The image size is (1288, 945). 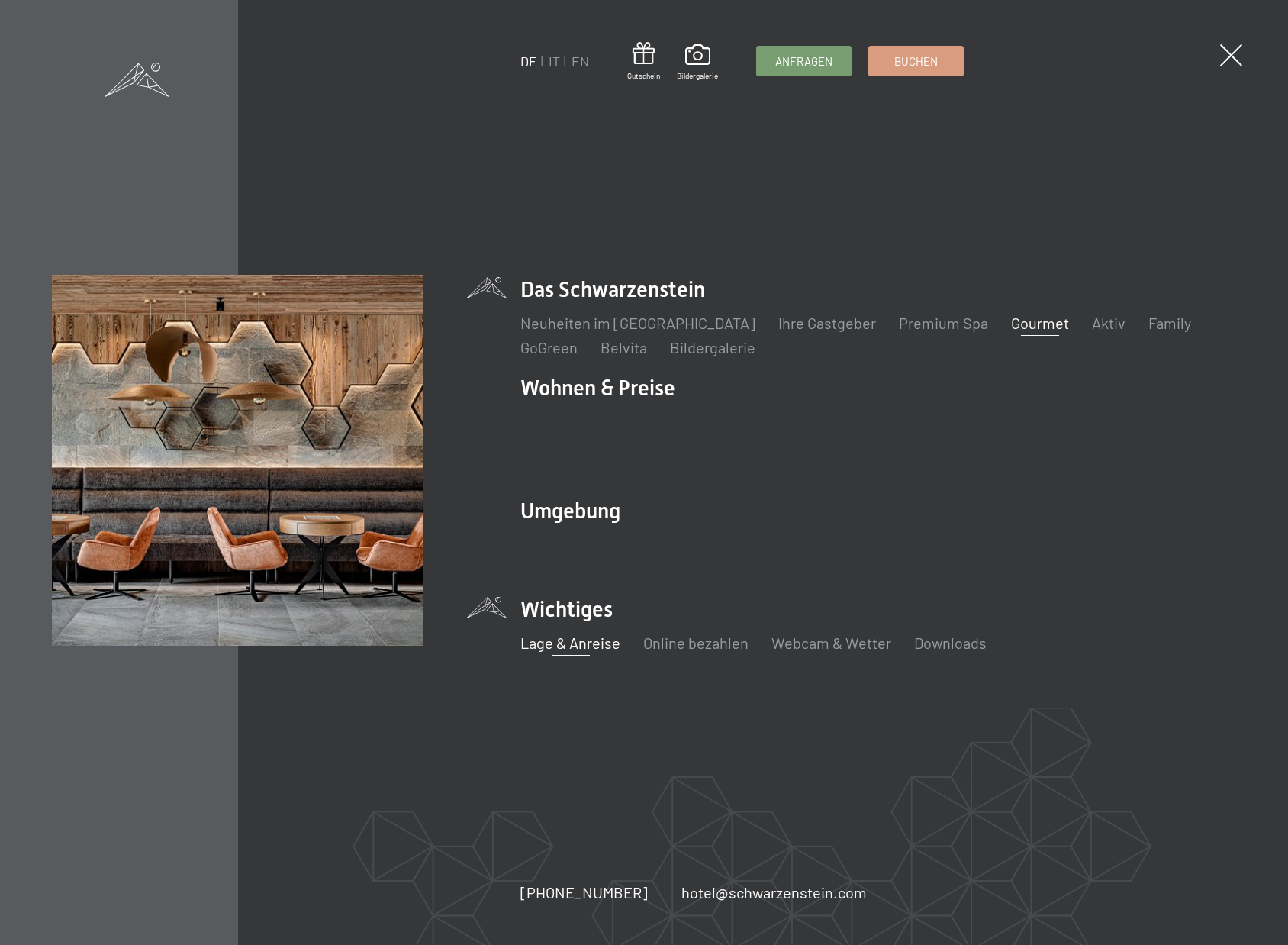 I want to click on a: DE, so click(x=529, y=61).